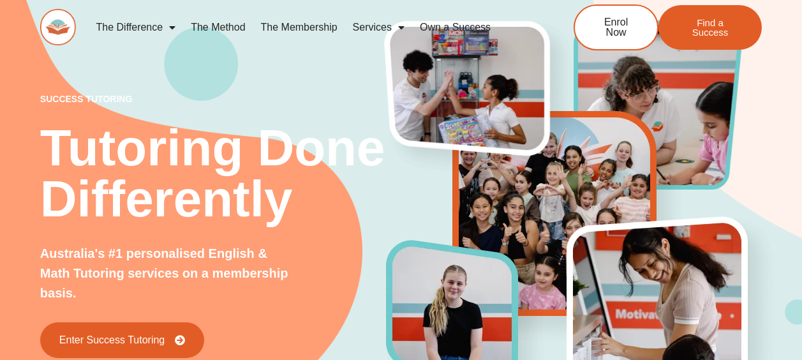 The width and height of the screenshot is (802, 360). I want to click on a: Enter Success Tutoring, so click(122, 340).